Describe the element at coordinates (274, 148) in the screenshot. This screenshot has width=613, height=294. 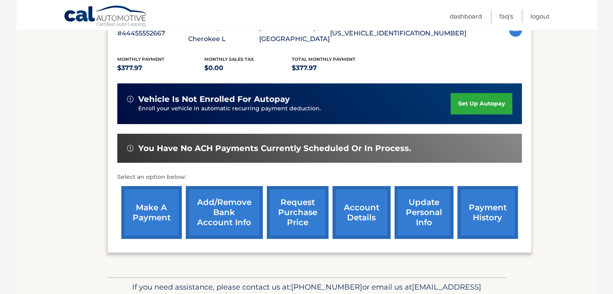
I see `span: You have no ACH payments currently scheduled or in process.` at that location.